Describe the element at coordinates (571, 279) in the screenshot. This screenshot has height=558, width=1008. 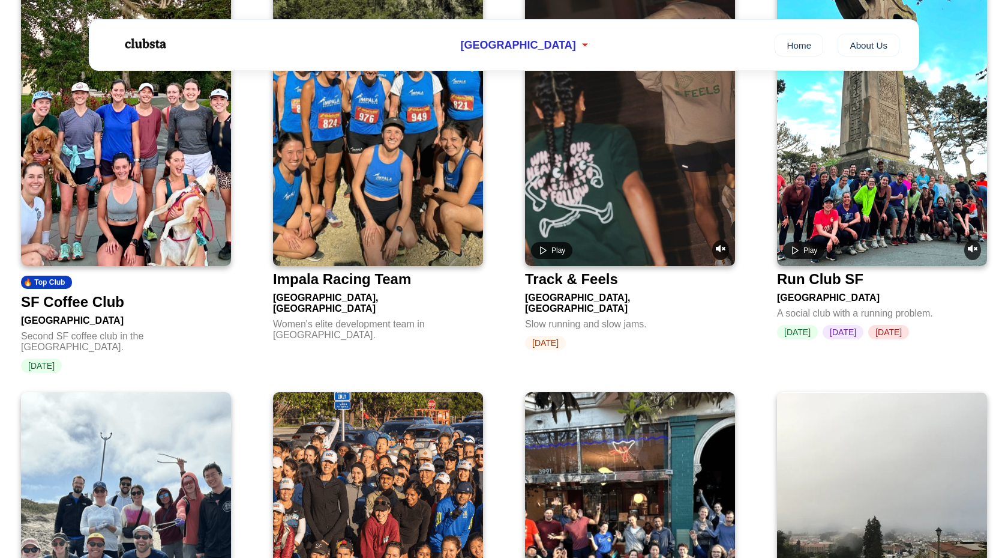
I see `div: Track & Feels` at that location.